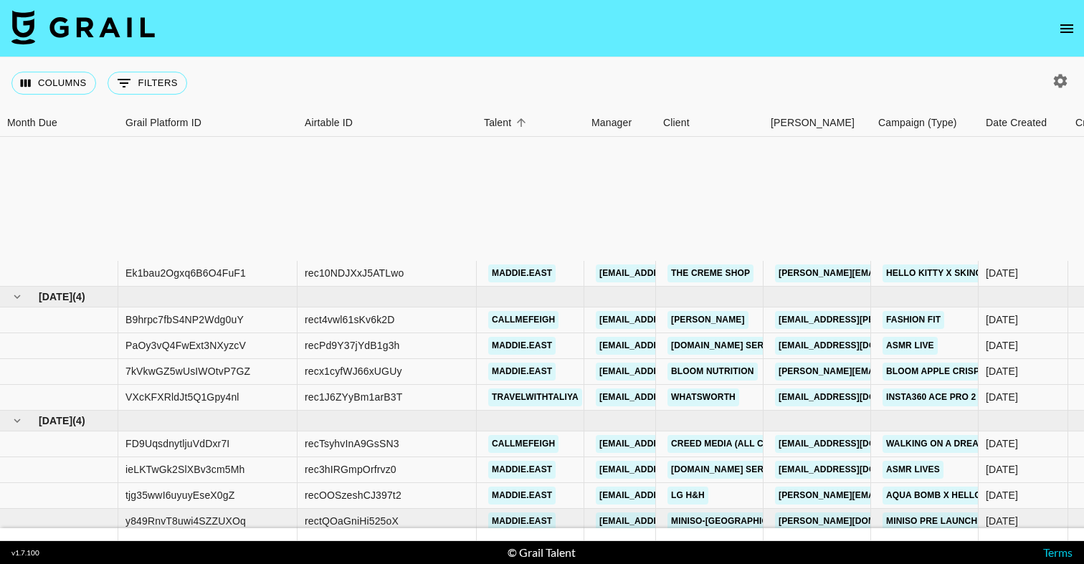 This screenshot has height=564, width=1084. I want to click on div: rect4vwl61sKv6k2D, so click(350, 320).